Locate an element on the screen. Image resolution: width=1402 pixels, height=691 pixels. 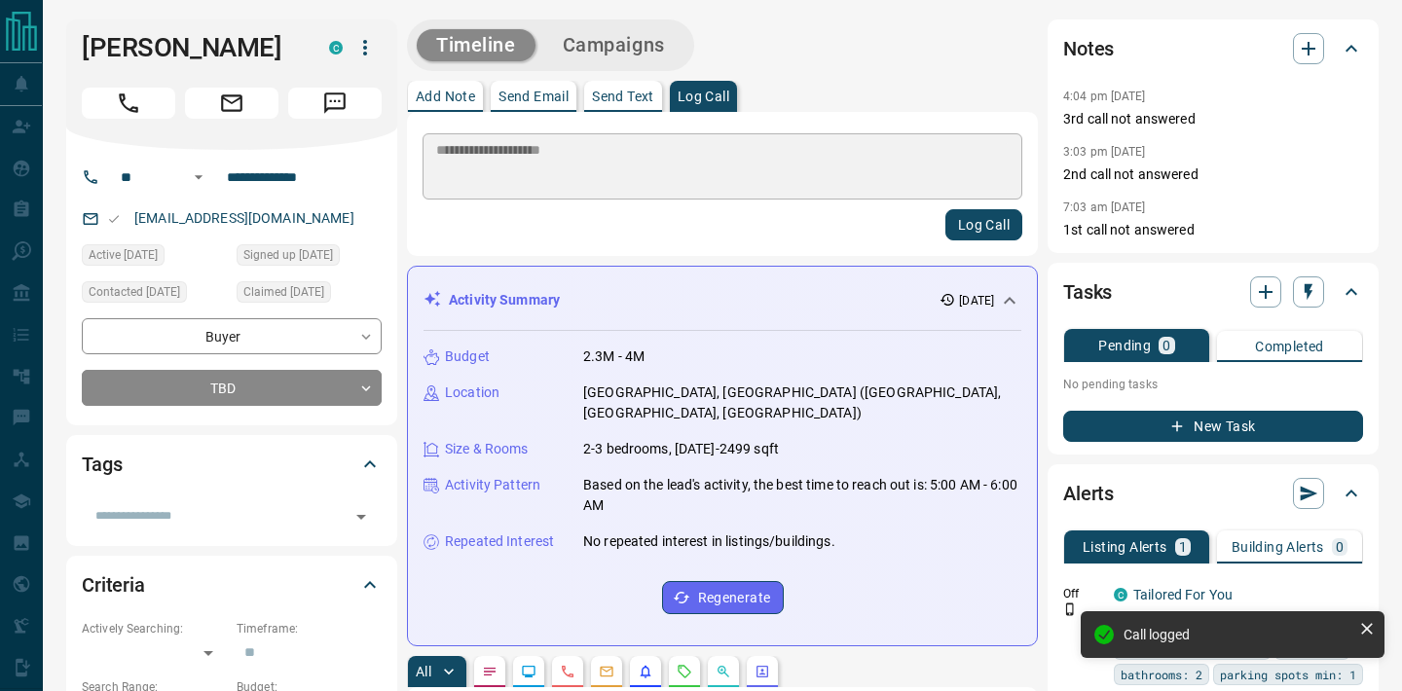
p: Activity Pattern is located at coordinates (493, 485).